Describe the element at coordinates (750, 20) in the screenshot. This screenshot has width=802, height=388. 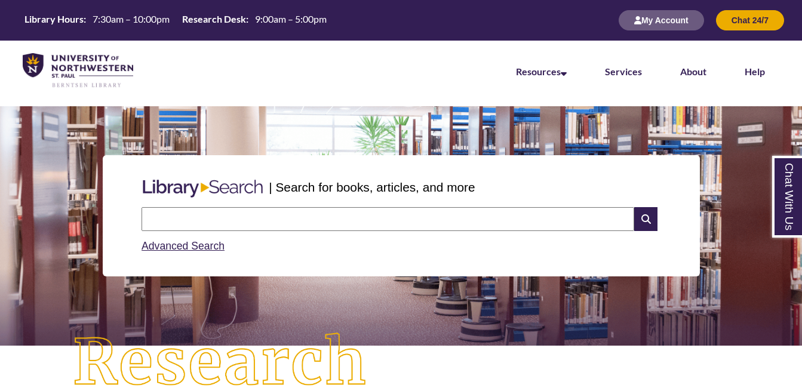
I see `button: Chat 24/7` at that location.